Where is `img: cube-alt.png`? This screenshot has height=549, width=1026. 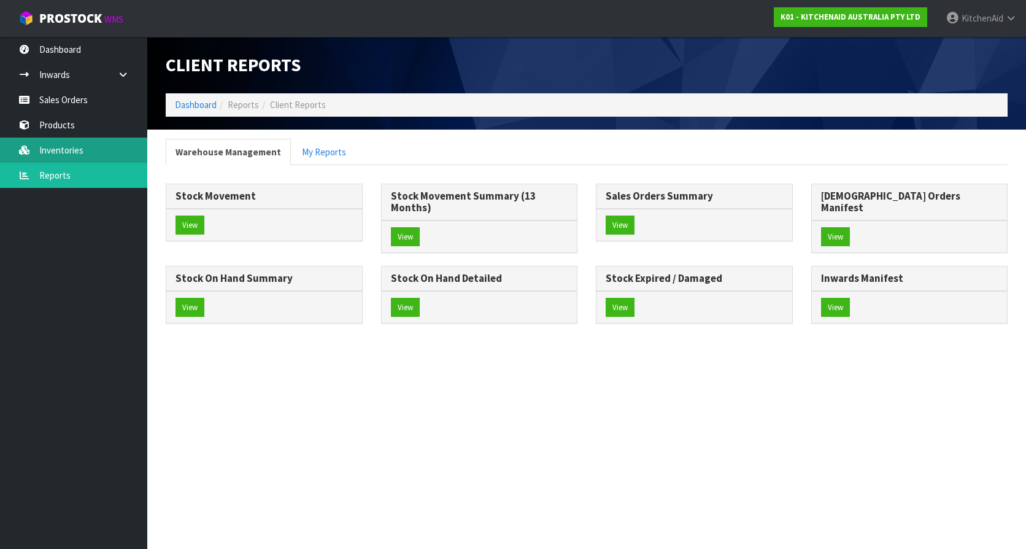
img: cube-alt.png is located at coordinates (26, 18).